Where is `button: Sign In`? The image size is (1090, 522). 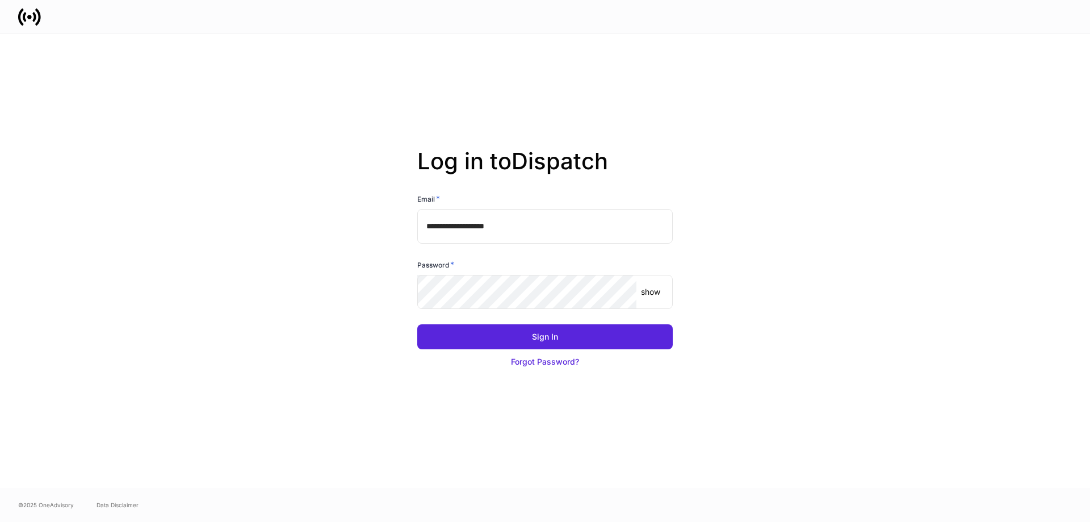 button: Sign In is located at coordinates (545, 337).